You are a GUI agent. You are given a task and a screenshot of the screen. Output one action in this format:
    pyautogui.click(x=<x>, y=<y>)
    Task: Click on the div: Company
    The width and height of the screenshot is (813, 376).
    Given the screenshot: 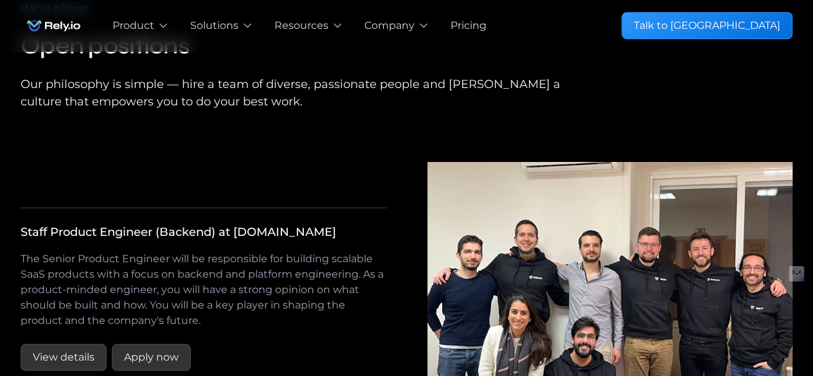 What is the action you would take?
    pyautogui.click(x=390, y=26)
    